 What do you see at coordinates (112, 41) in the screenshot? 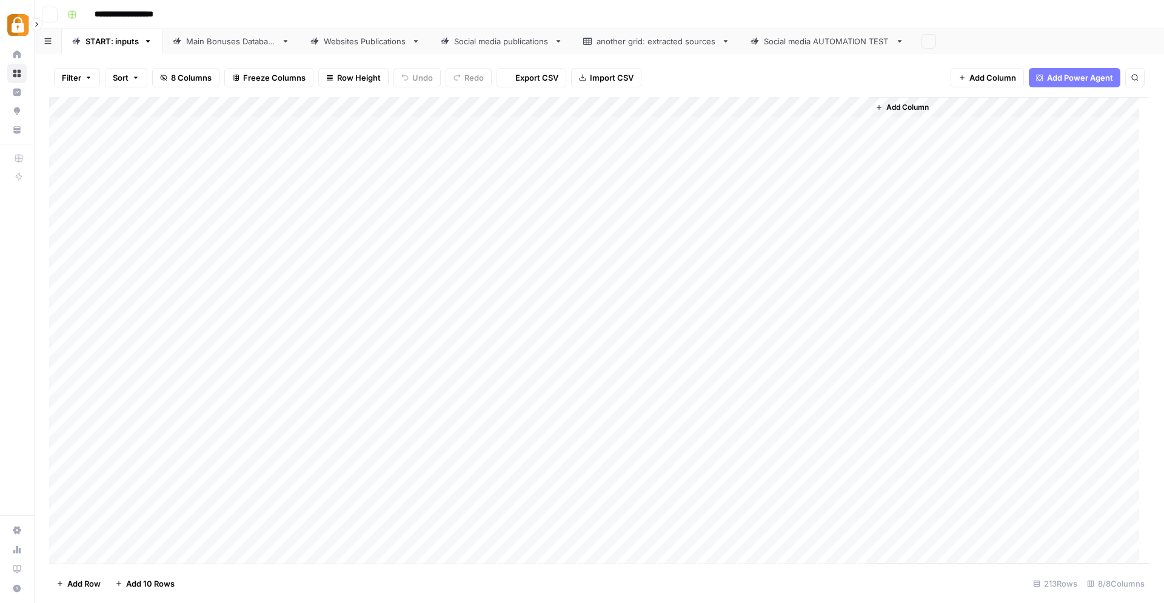
I see `a: START: inputs` at bounding box center [112, 41].